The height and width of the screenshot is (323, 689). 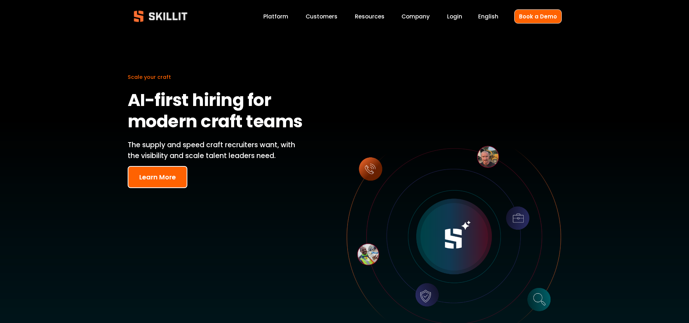 I want to click on p: The supply and speed craft recruiters want, with the visibility and scale talent leaders need., so click(x=217, y=150).